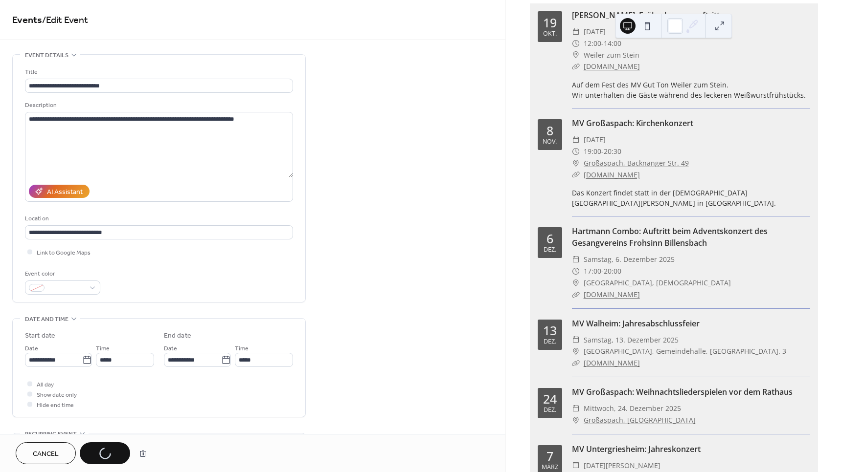  I want to click on div: Okt., so click(550, 34).